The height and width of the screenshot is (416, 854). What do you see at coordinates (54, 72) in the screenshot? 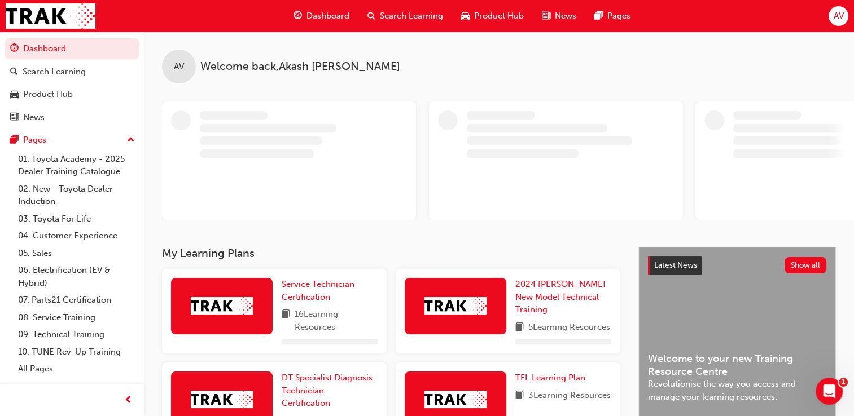
I see `div: Search Learning` at bounding box center [54, 72].